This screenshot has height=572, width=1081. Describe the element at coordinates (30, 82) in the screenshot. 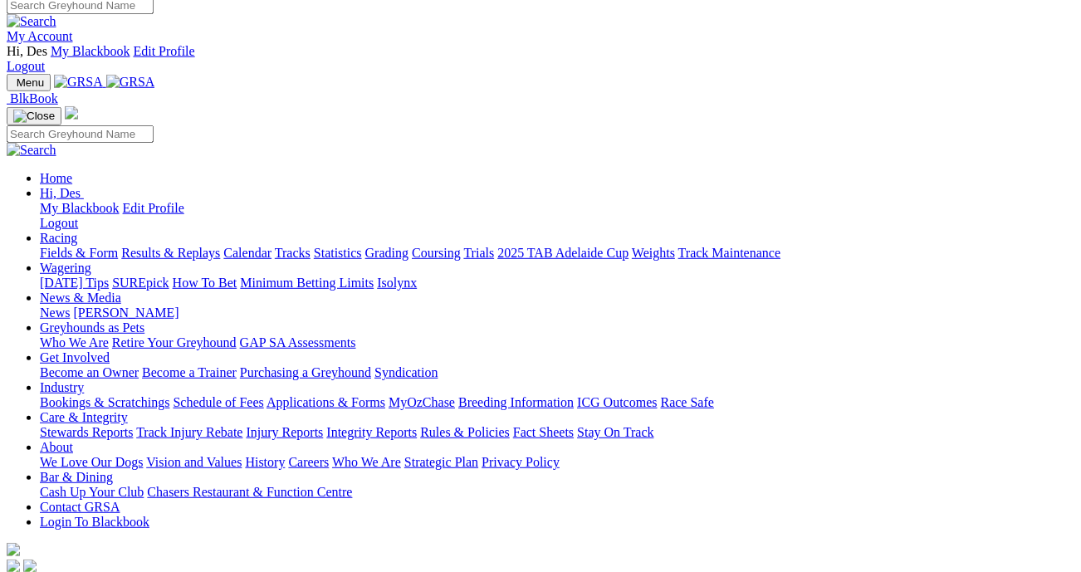

I see `span: Menu` at that location.